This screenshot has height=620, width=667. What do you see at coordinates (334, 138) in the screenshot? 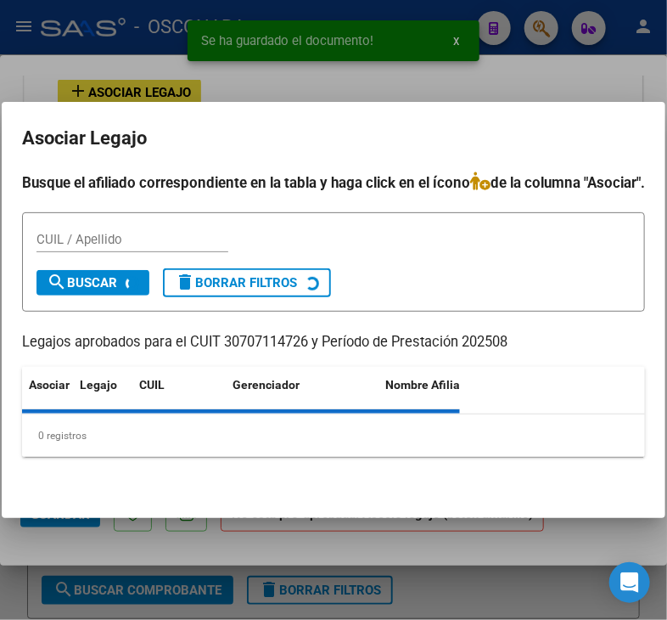
I see `h2: Asociar Legajo` at bounding box center [334, 138].